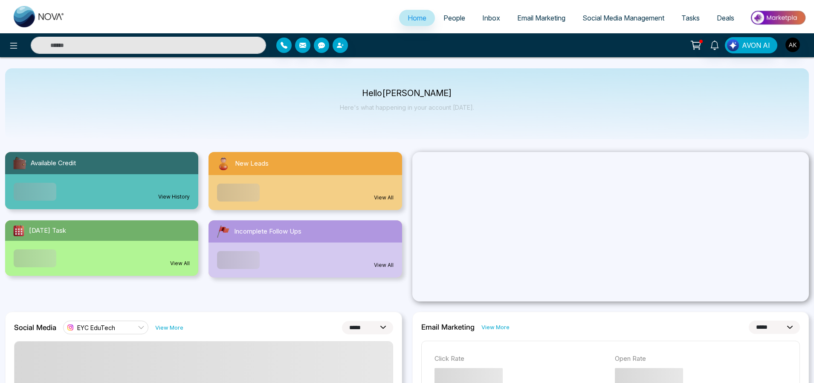 This screenshot has width=814, height=383. What do you see at coordinates (417, 18) in the screenshot?
I see `span: Home` at bounding box center [417, 18].